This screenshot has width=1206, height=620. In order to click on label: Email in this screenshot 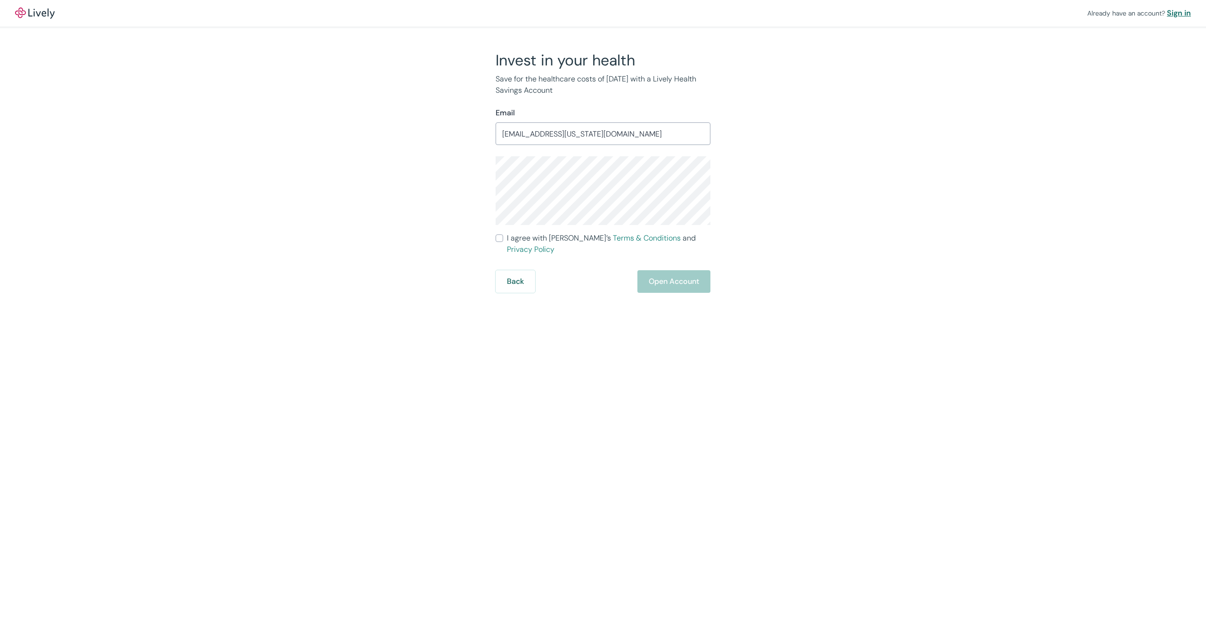, I will do `click(505, 113)`.